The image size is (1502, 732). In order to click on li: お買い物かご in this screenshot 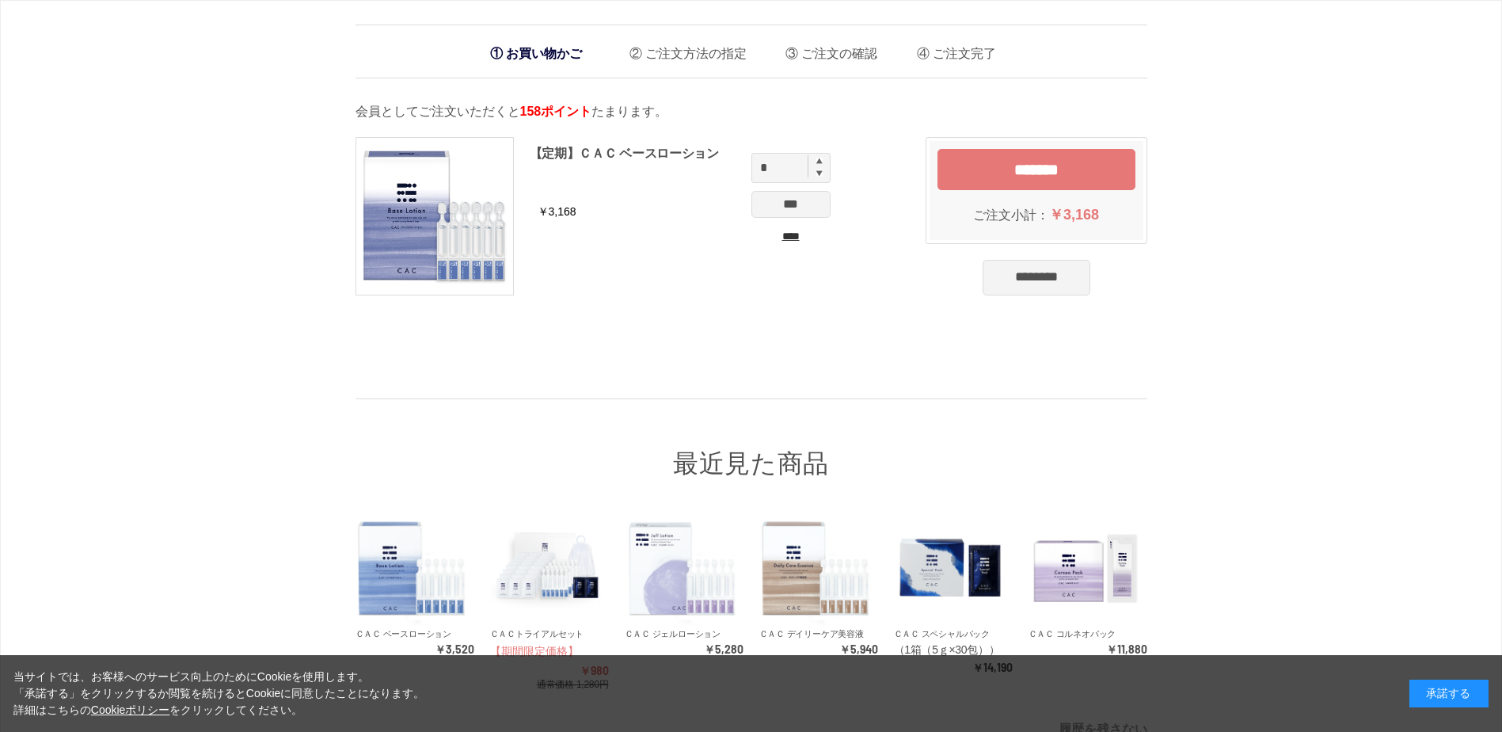, I will do `click(536, 53)`.